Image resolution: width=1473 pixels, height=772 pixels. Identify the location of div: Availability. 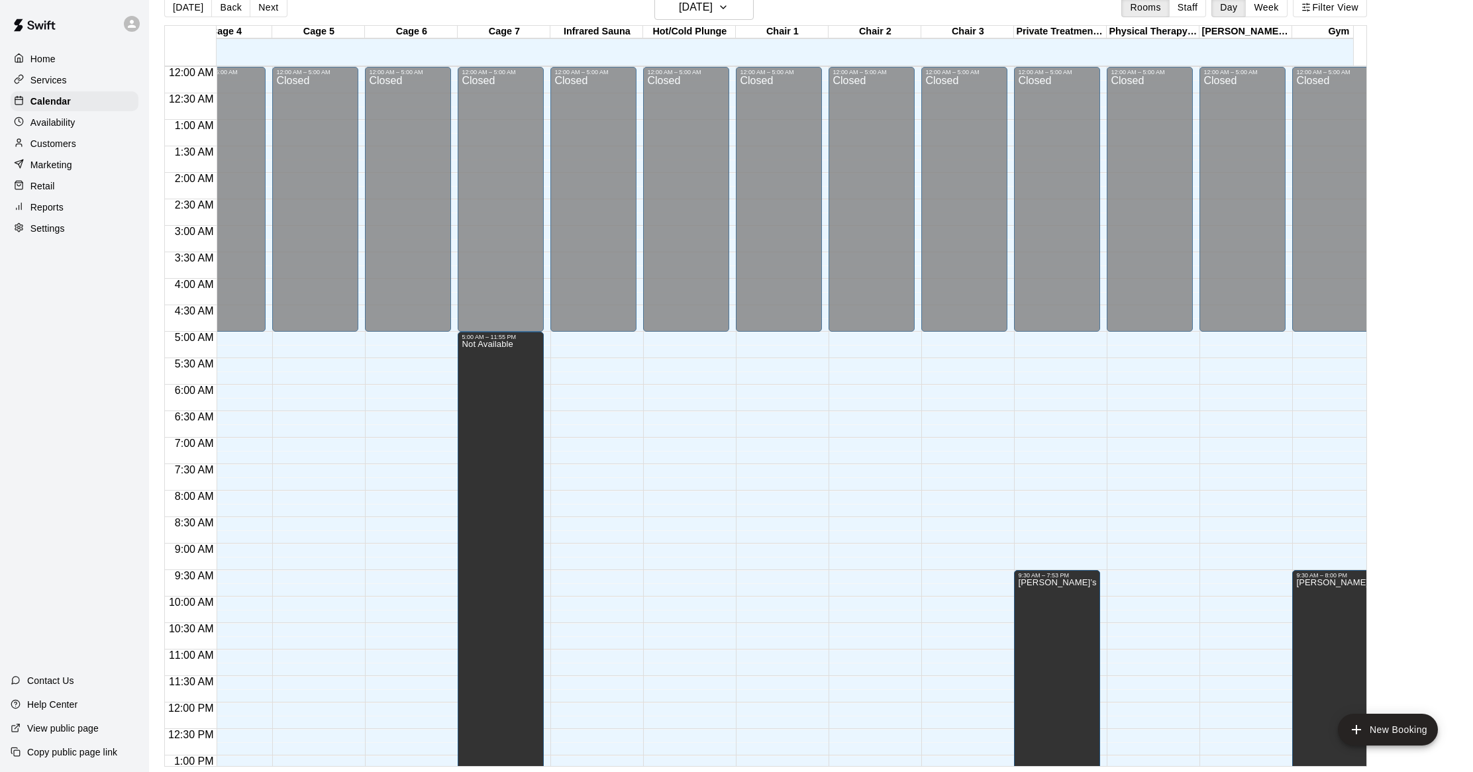
(74, 123).